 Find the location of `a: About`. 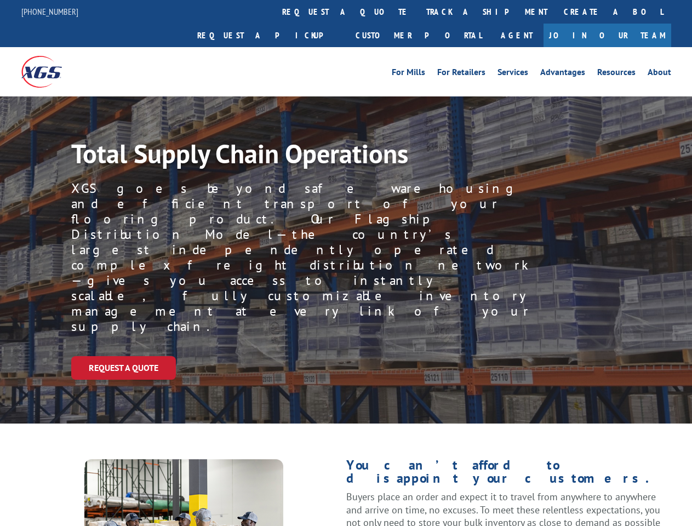

a: About is located at coordinates (659, 74).